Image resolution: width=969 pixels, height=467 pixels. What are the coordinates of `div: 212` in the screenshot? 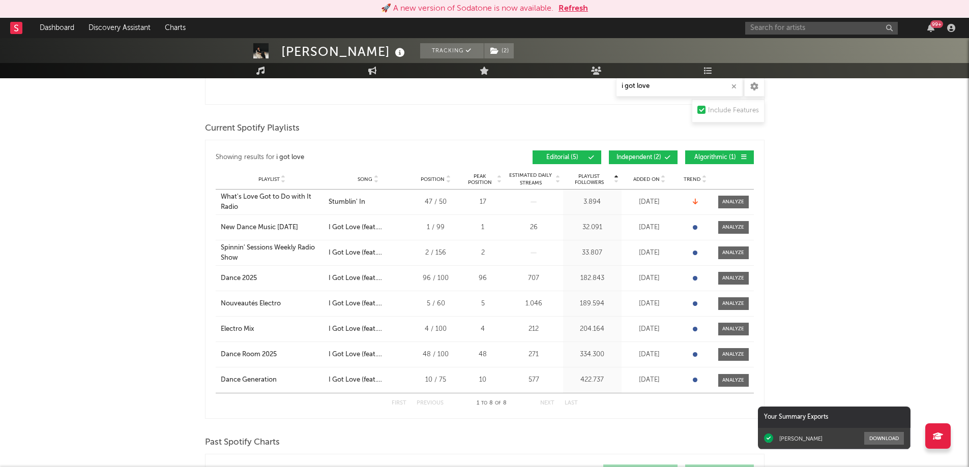 It's located at (534, 330).